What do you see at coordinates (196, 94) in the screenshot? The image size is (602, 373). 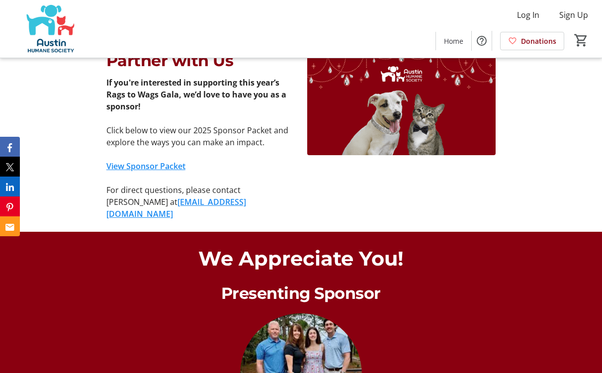 I see `strong: If you're interested in supporting this year’s Rags to Wags Gala, we’d love to have you as a spon...` at bounding box center [196, 94].